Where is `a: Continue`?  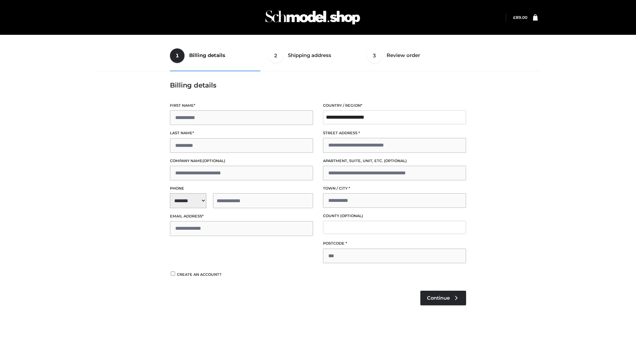
a: Continue is located at coordinates (443, 298).